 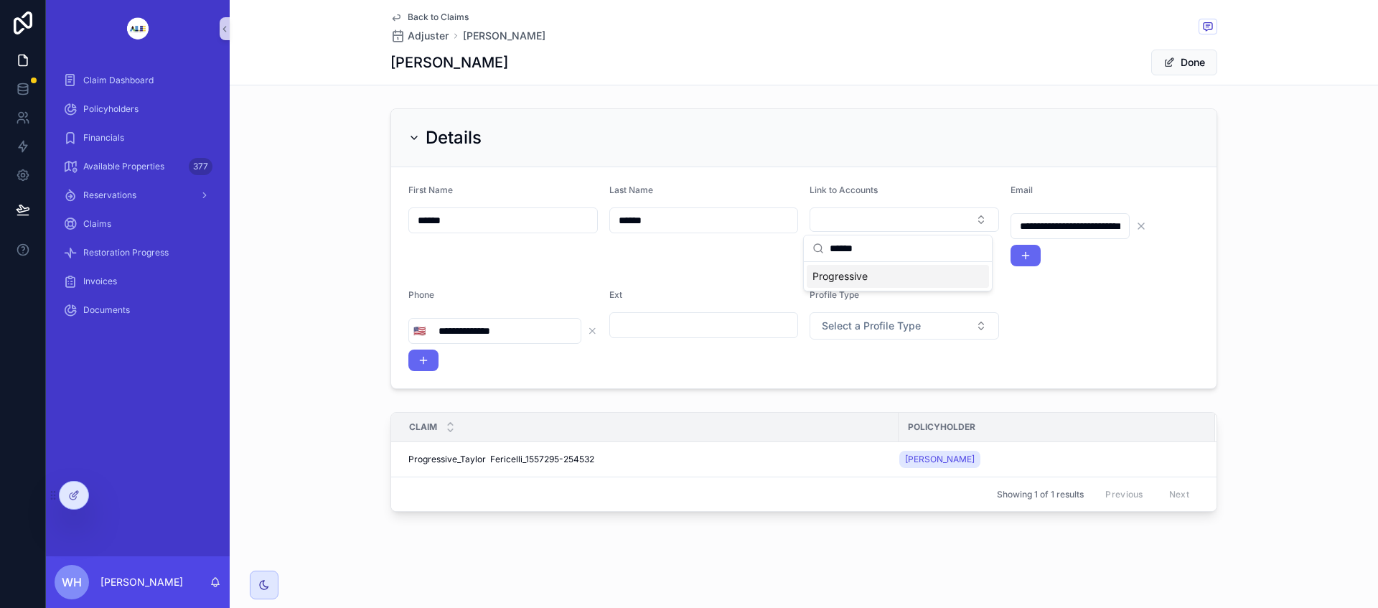 What do you see at coordinates (138, 29) in the screenshot?
I see `img: App logo` at bounding box center [138, 29].